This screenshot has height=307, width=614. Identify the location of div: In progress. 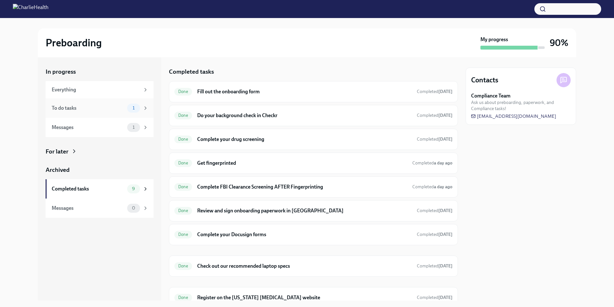
(100, 72).